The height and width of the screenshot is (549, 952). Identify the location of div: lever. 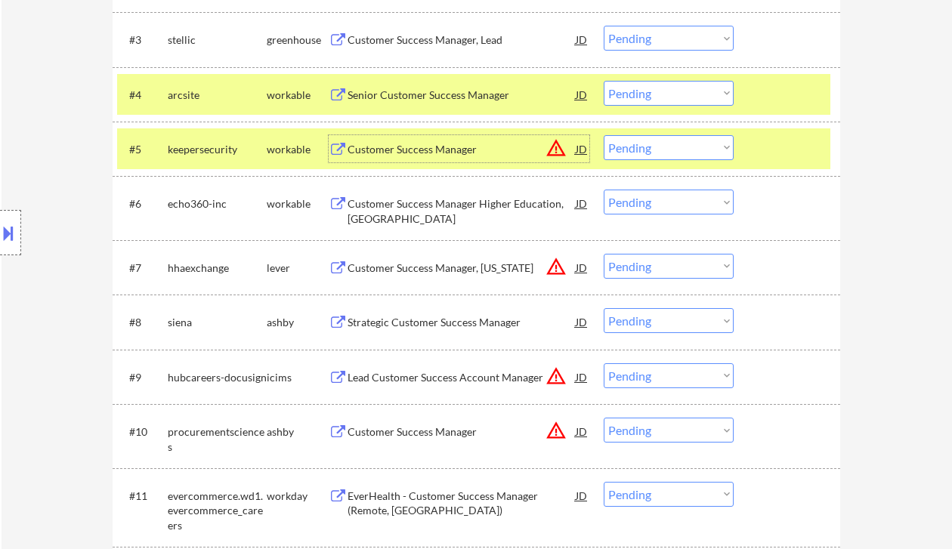
(298, 268).